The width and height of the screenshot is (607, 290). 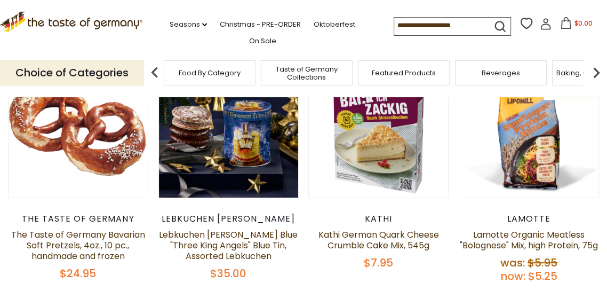 I want to click on div: Kathi, so click(x=378, y=219).